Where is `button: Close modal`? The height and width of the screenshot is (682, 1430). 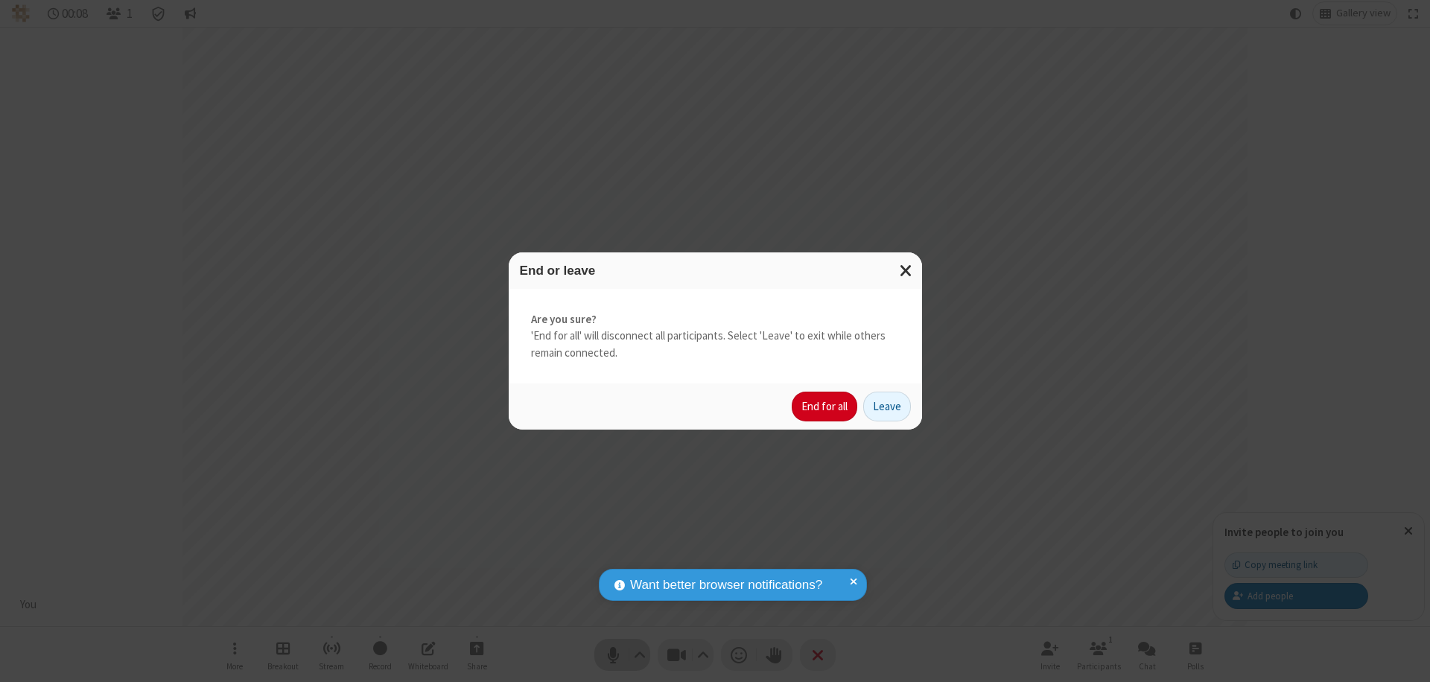 button: Close modal is located at coordinates (906, 270).